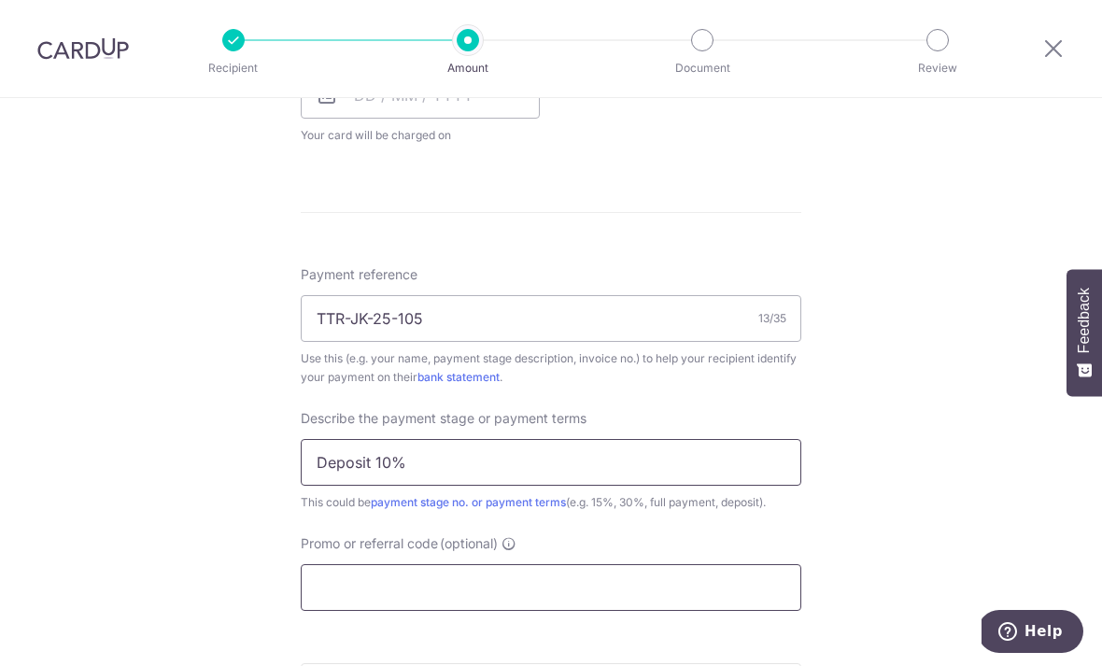  What do you see at coordinates (702, 68) in the screenshot?
I see `p: Document` at bounding box center [702, 68].